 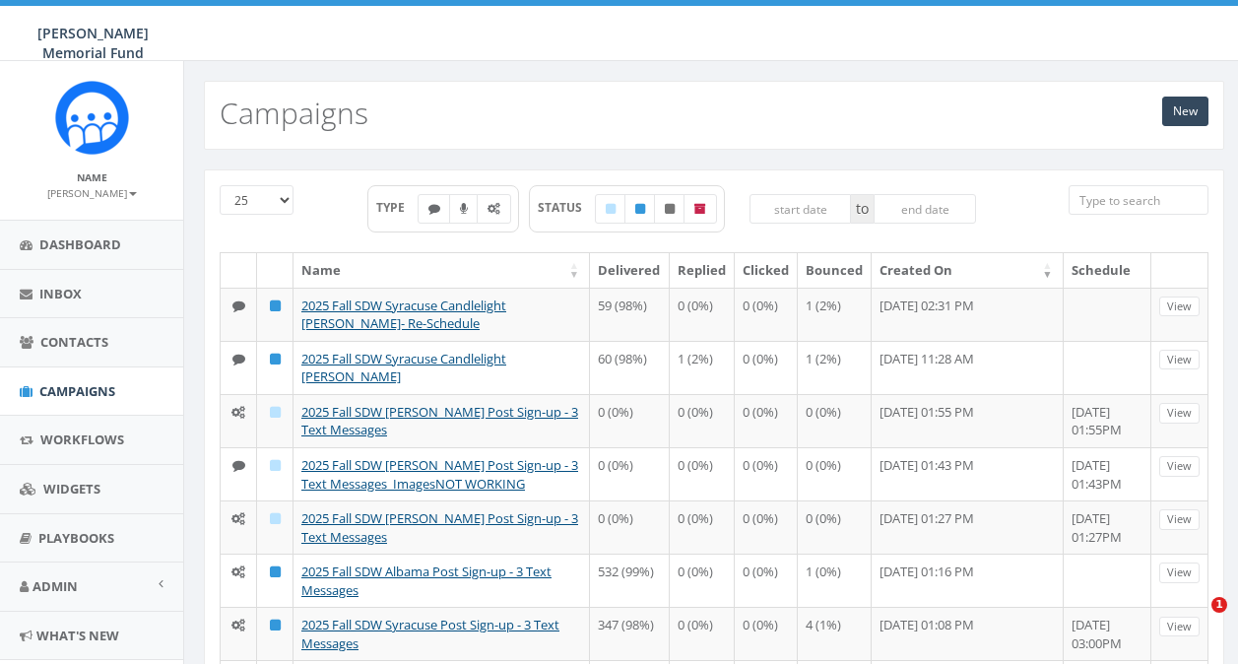 What do you see at coordinates (640, 209) in the screenshot?
I see `label: Published` at bounding box center [640, 209].